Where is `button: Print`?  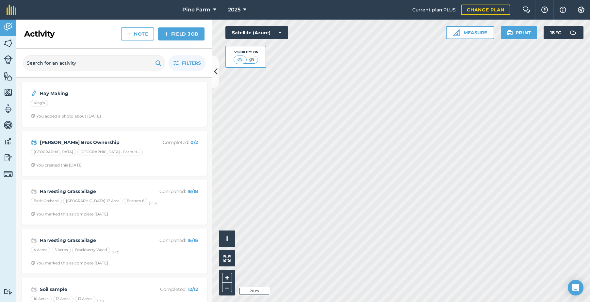 button: Print is located at coordinates (519, 33).